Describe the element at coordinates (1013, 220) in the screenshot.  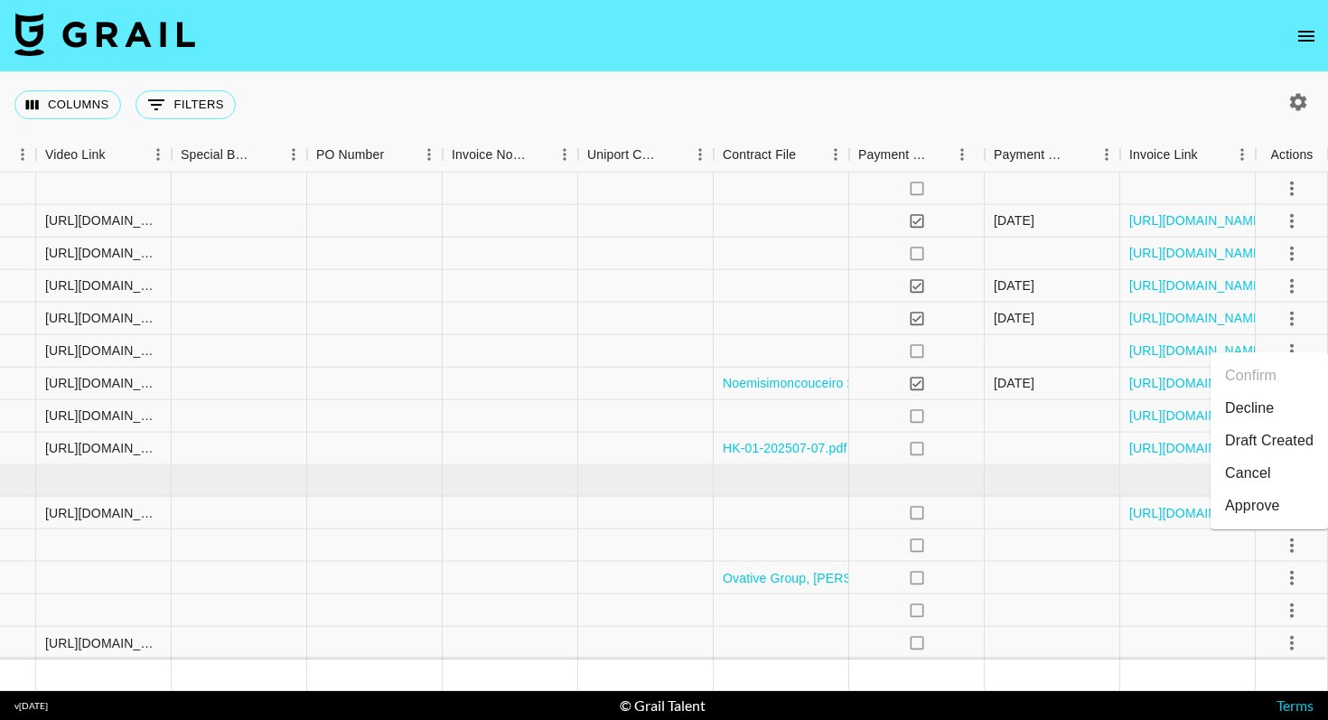
I see `div: 05/08/2025` at that location.